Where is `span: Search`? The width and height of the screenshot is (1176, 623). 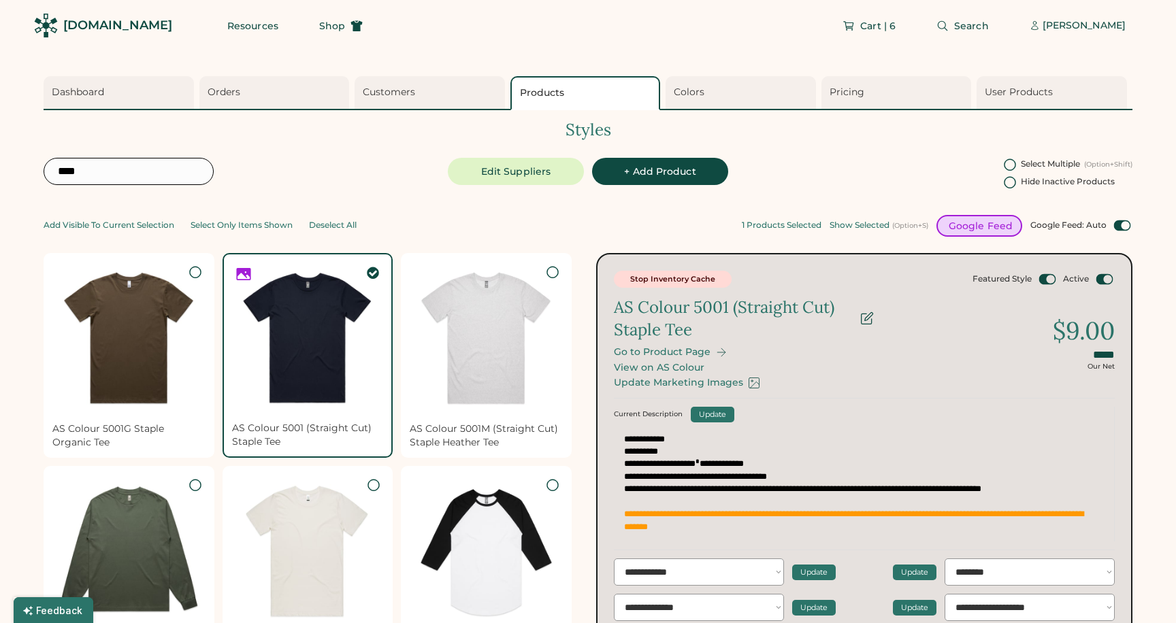
span: Search is located at coordinates (971, 26).